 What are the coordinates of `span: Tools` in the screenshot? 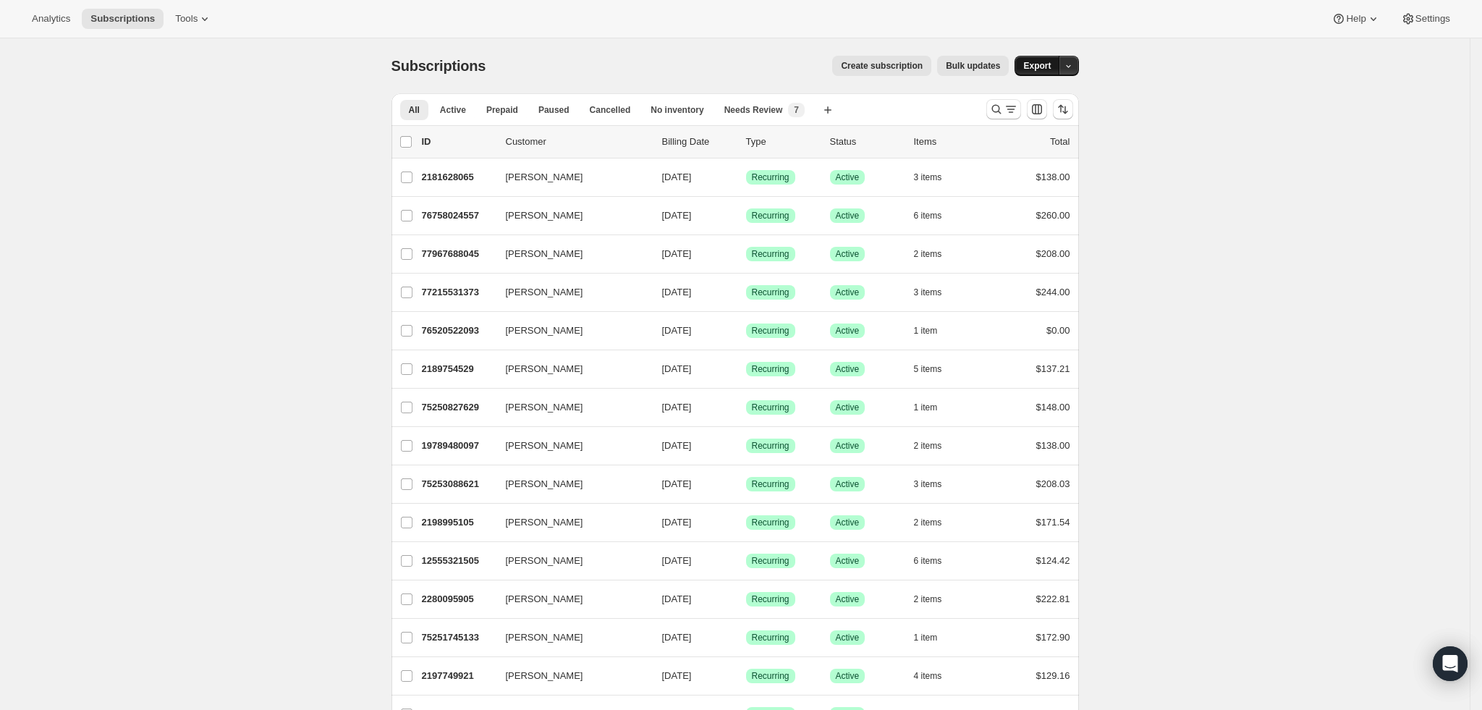 It's located at (186, 19).